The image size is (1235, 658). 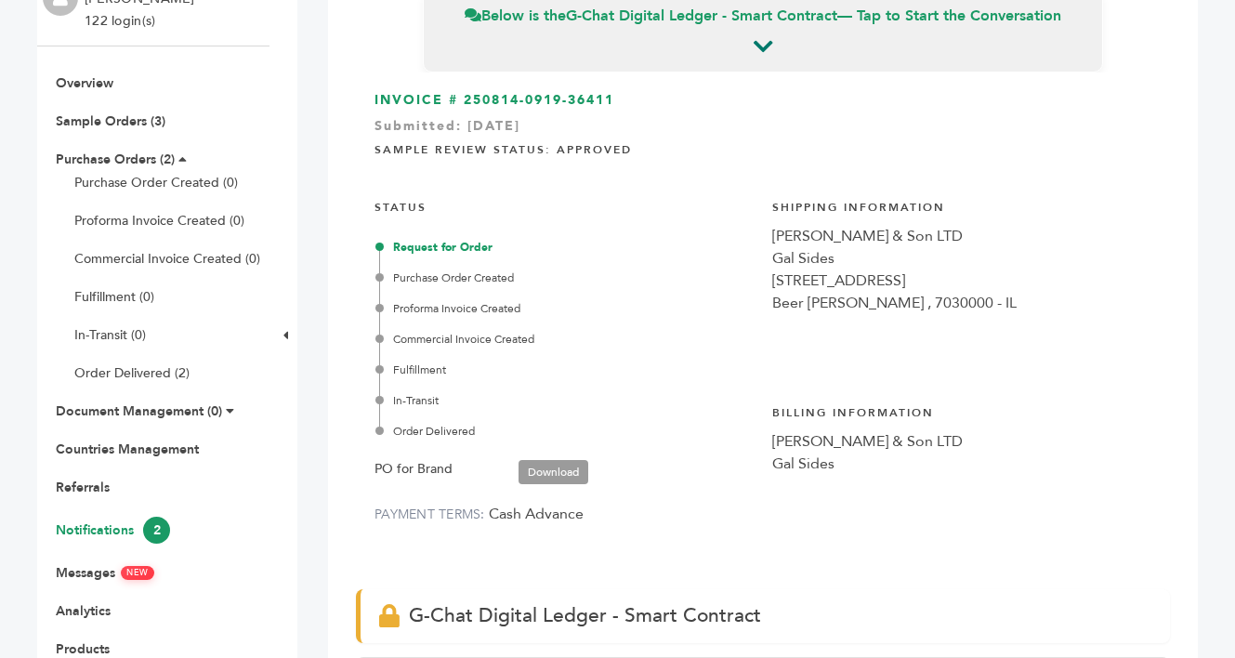 What do you see at coordinates (156, 182) in the screenshot?
I see `a: Purchase Order Created (0)` at bounding box center [156, 182].